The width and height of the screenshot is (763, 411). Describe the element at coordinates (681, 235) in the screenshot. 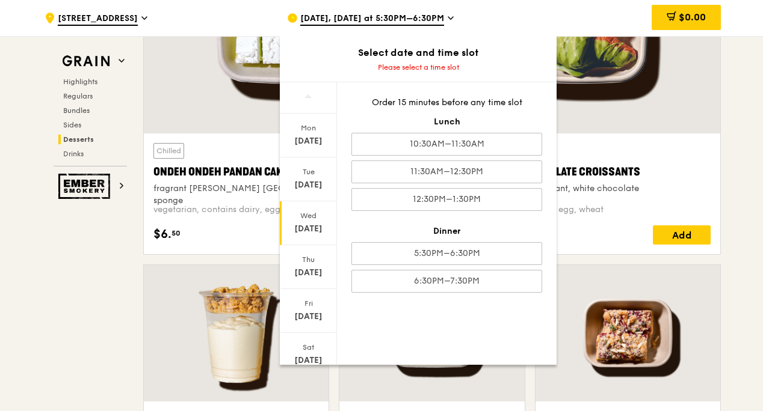

I see `div: Add` at that location.